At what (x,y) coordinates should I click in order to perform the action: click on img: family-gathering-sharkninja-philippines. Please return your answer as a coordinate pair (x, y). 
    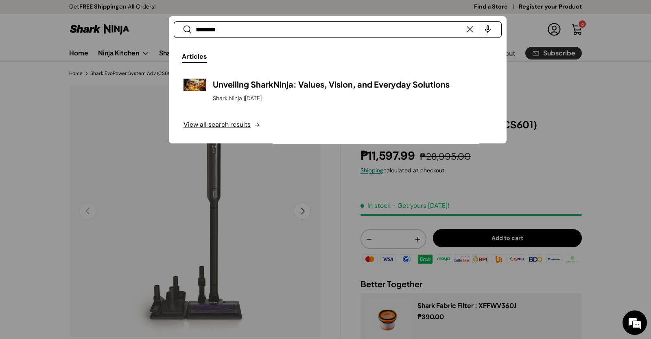
    Looking at the image, I should click on (195, 85).